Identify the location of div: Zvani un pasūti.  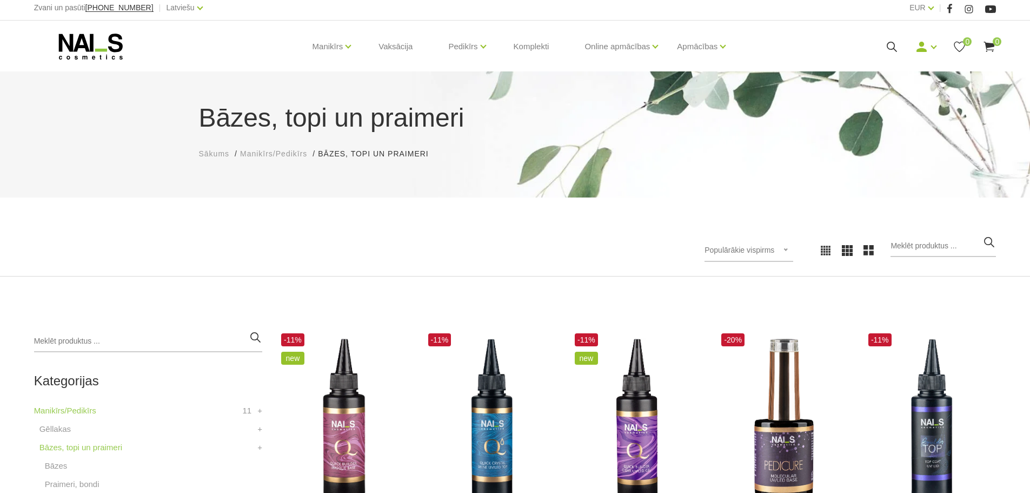
(94, 8).